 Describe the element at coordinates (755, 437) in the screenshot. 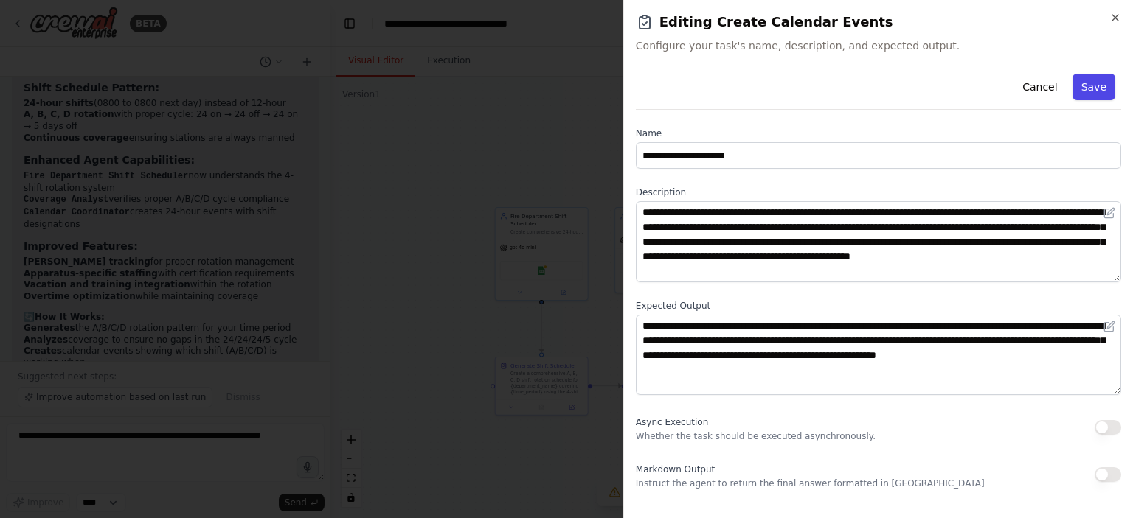

I see `p: Whether the task should be executed asynchronously.` at that location.